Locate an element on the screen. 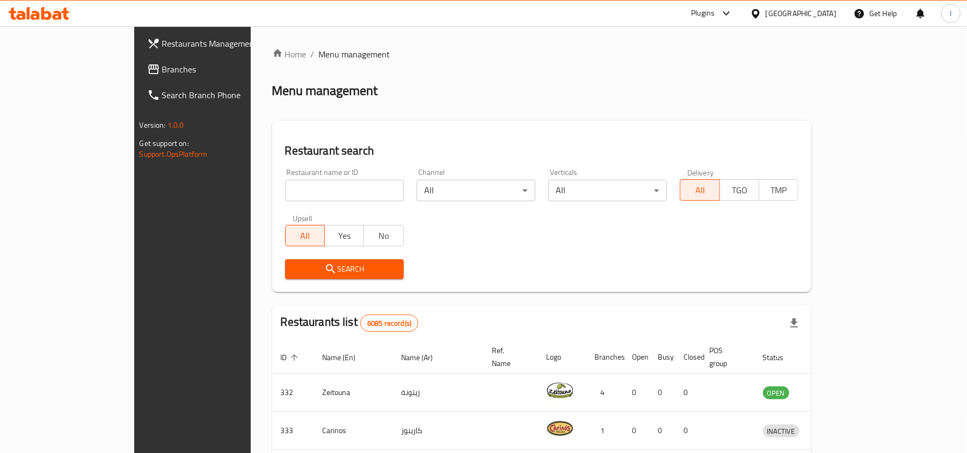 This screenshot has width=967, height=453. td: Zeitouna is located at coordinates (353, 392).